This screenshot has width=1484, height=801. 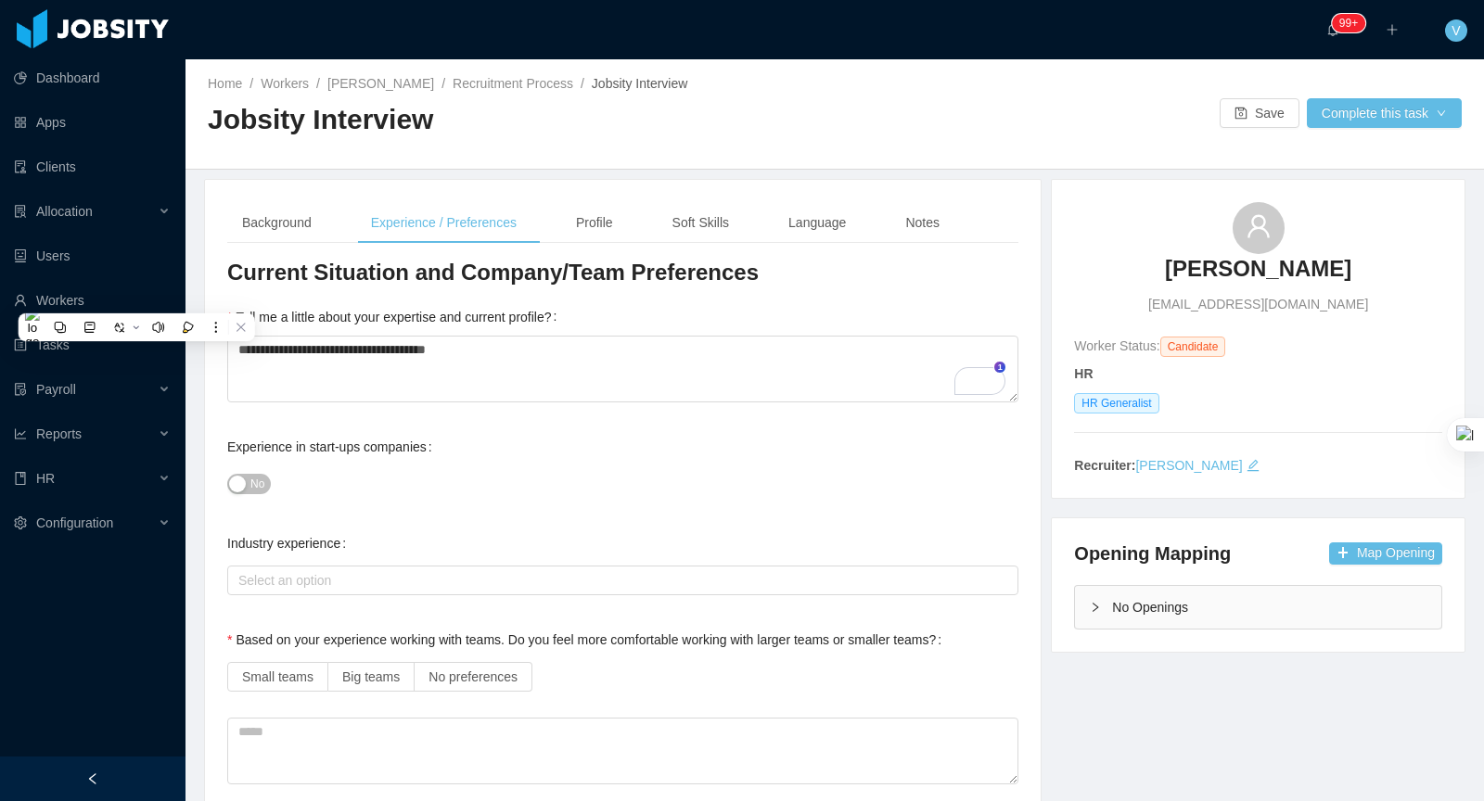 What do you see at coordinates (249, 484) in the screenshot?
I see `button: Experience in start-ups companies` at bounding box center [249, 484].